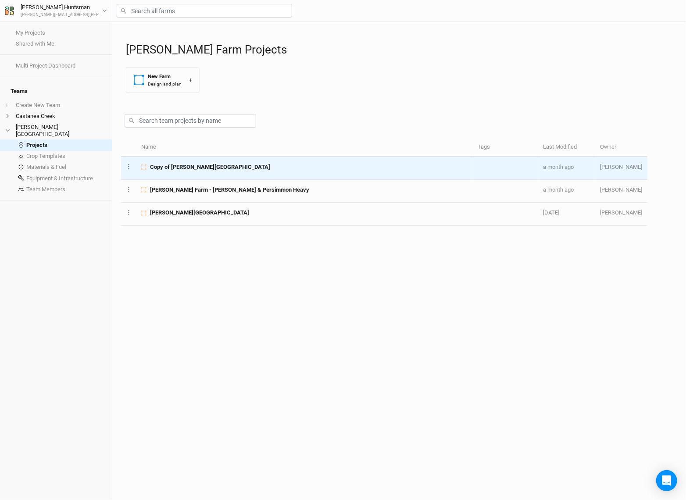  What do you see at coordinates (506, 147) in the screenshot?
I see `th: Tags` at bounding box center [506, 147].